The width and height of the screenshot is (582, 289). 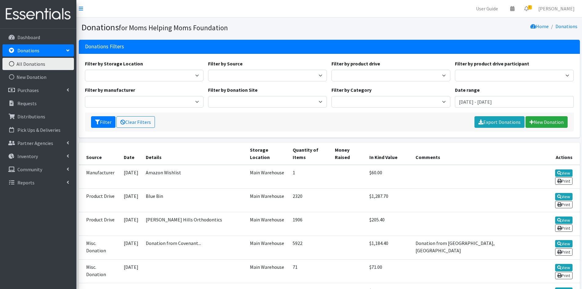 What do you see at coordinates (27, 103) in the screenshot?
I see `p: Requests` at bounding box center [27, 103].